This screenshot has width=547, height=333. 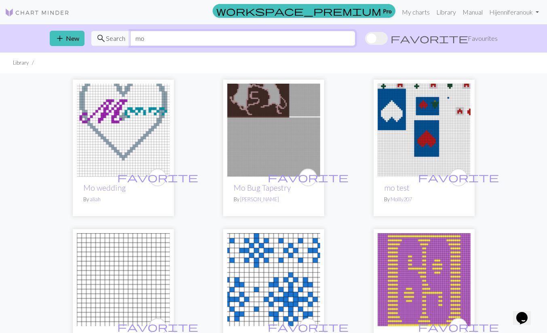 What do you see at coordinates (514, 12) in the screenshot?
I see `a: Hijenniferanouk` at bounding box center [514, 12].